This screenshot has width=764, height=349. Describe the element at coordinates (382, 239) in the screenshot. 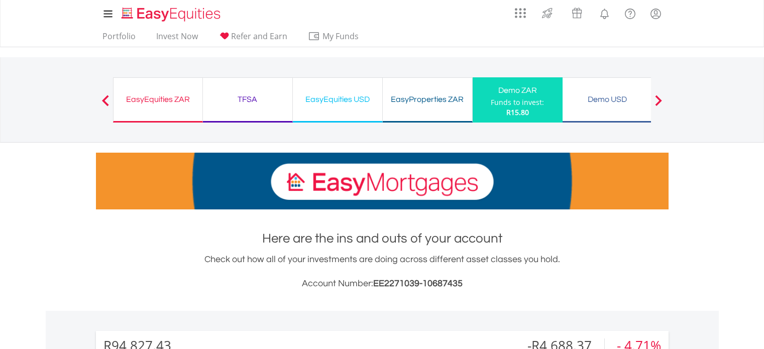

I see `h1: Here are the ins and outs of your account` at that location.